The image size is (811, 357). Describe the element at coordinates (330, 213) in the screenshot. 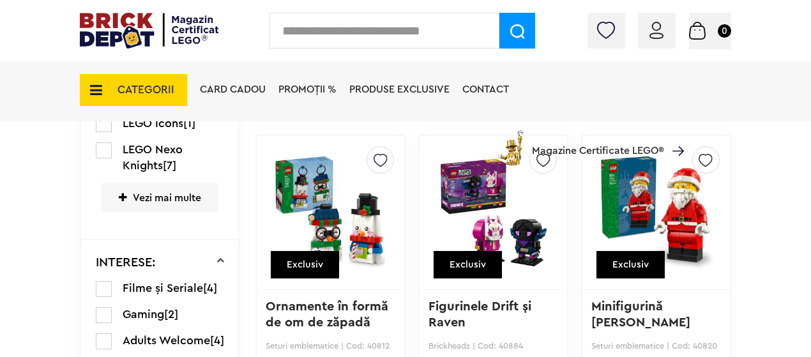

I see `img: Ornamente în formă de om de zăpadă` at that location.